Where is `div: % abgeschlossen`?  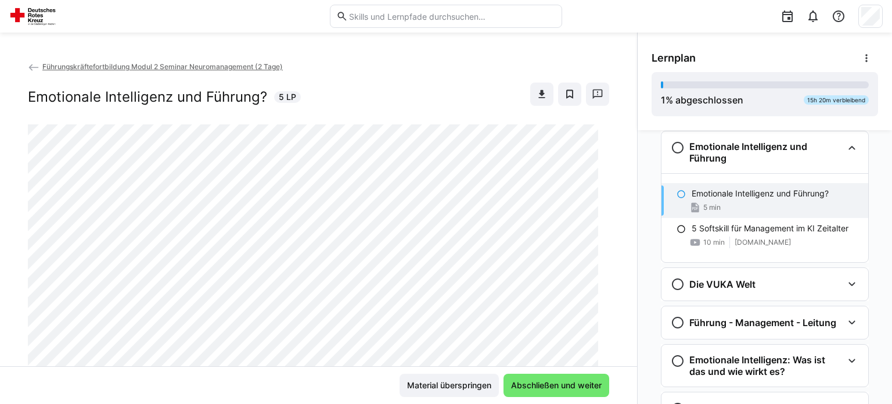 div: % abgeschlossen is located at coordinates (702, 100).